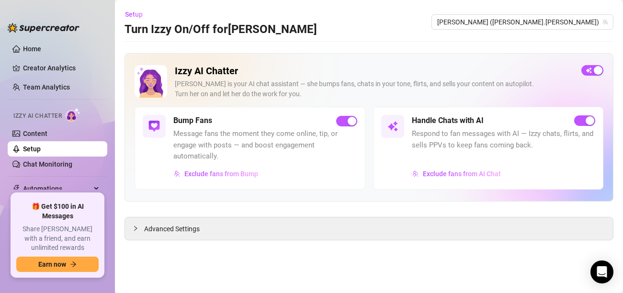  Describe the element at coordinates (193, 121) in the screenshot. I see `h5: Bump Fans` at that location.